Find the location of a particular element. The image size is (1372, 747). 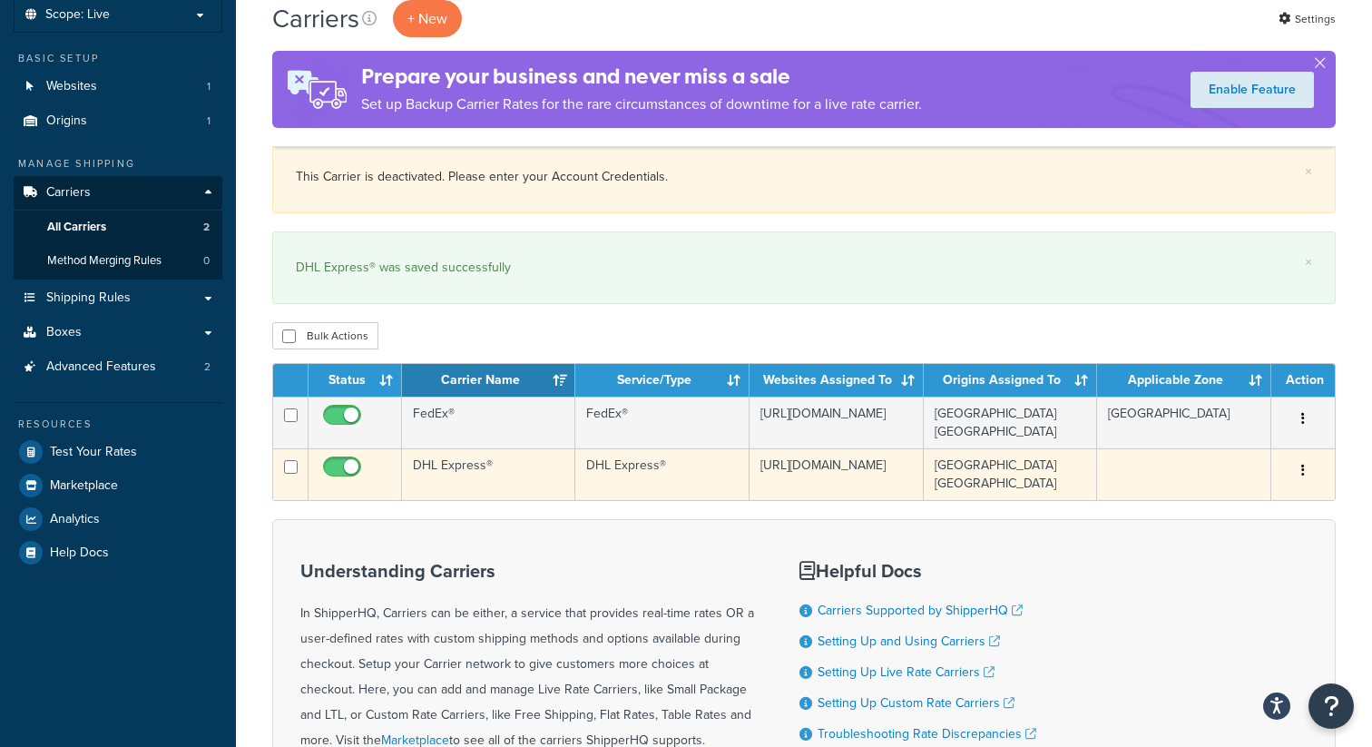

a: Troubleshooting Rate Discrepancies is located at coordinates (926, 733).